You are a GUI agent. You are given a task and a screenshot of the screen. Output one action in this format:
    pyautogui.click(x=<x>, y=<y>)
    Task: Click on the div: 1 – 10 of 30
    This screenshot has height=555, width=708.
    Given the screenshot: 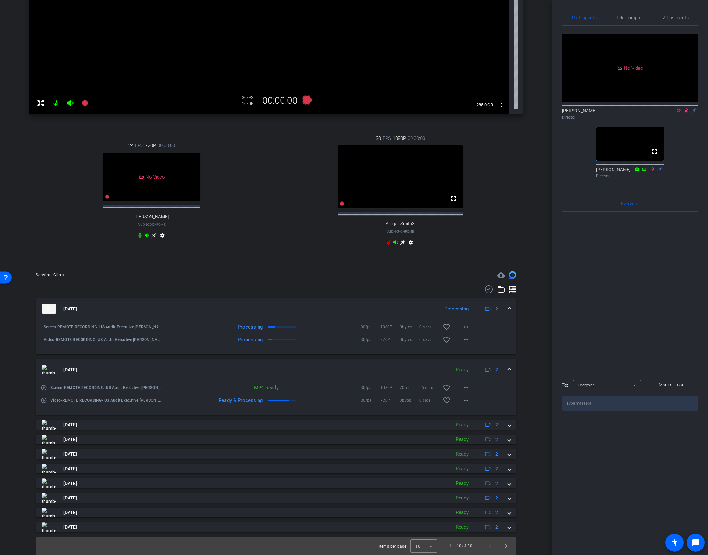 What is the action you would take?
    pyautogui.click(x=460, y=546)
    